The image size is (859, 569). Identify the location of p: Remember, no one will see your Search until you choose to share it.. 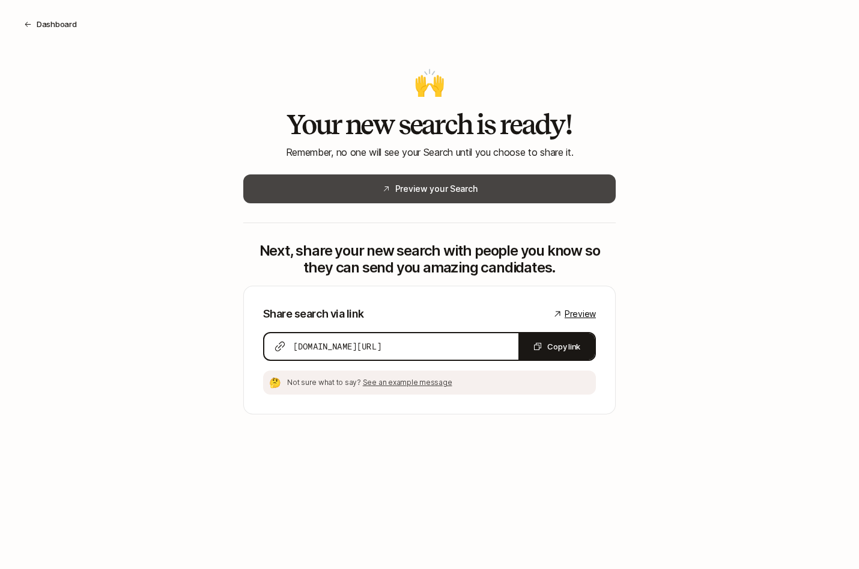
(430, 152).